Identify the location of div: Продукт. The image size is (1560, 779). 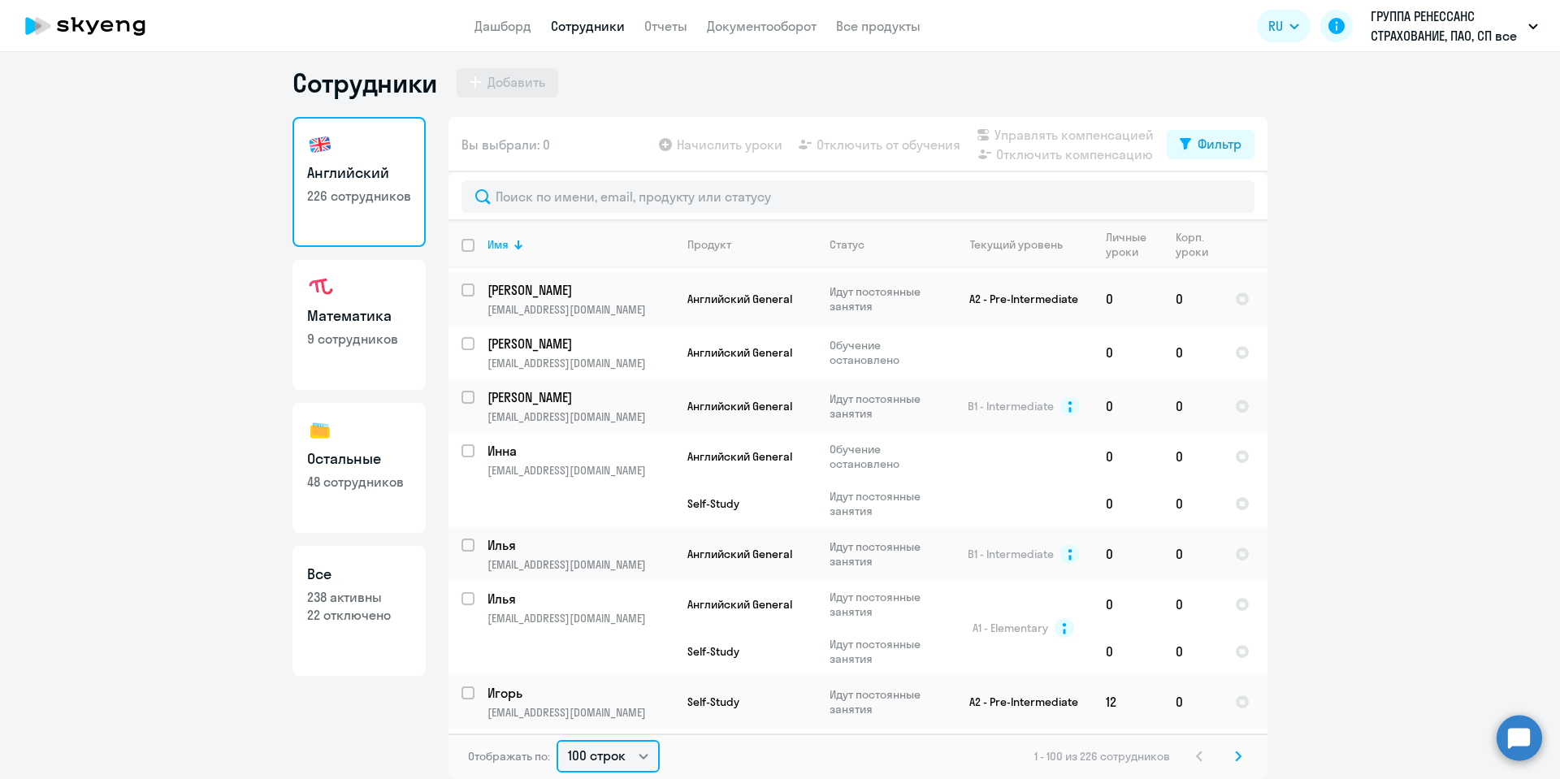
(709, 245).